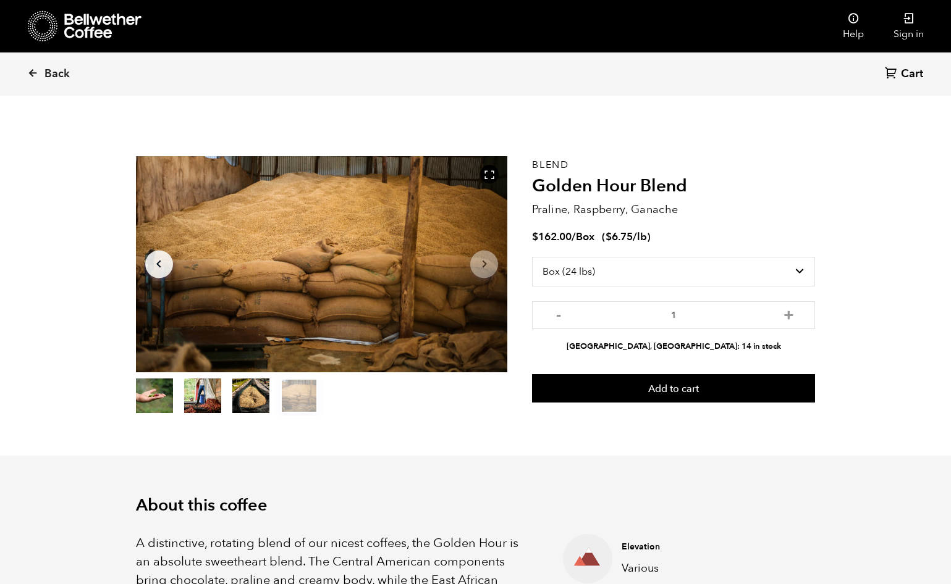 This screenshot has height=584, width=951. I want to click on p: Various, so click(709, 568).